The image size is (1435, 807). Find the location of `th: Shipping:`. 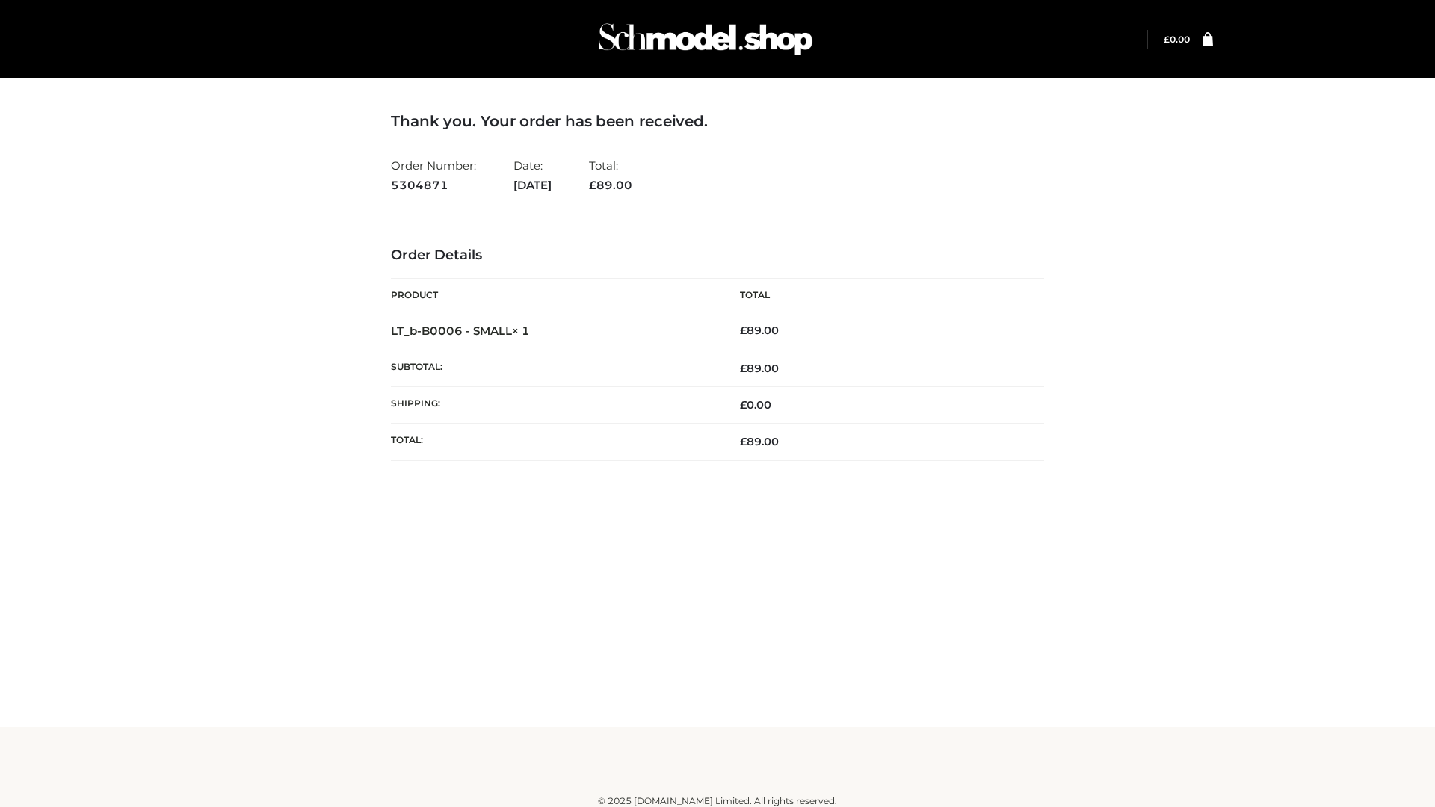

th: Shipping: is located at coordinates (554, 405).